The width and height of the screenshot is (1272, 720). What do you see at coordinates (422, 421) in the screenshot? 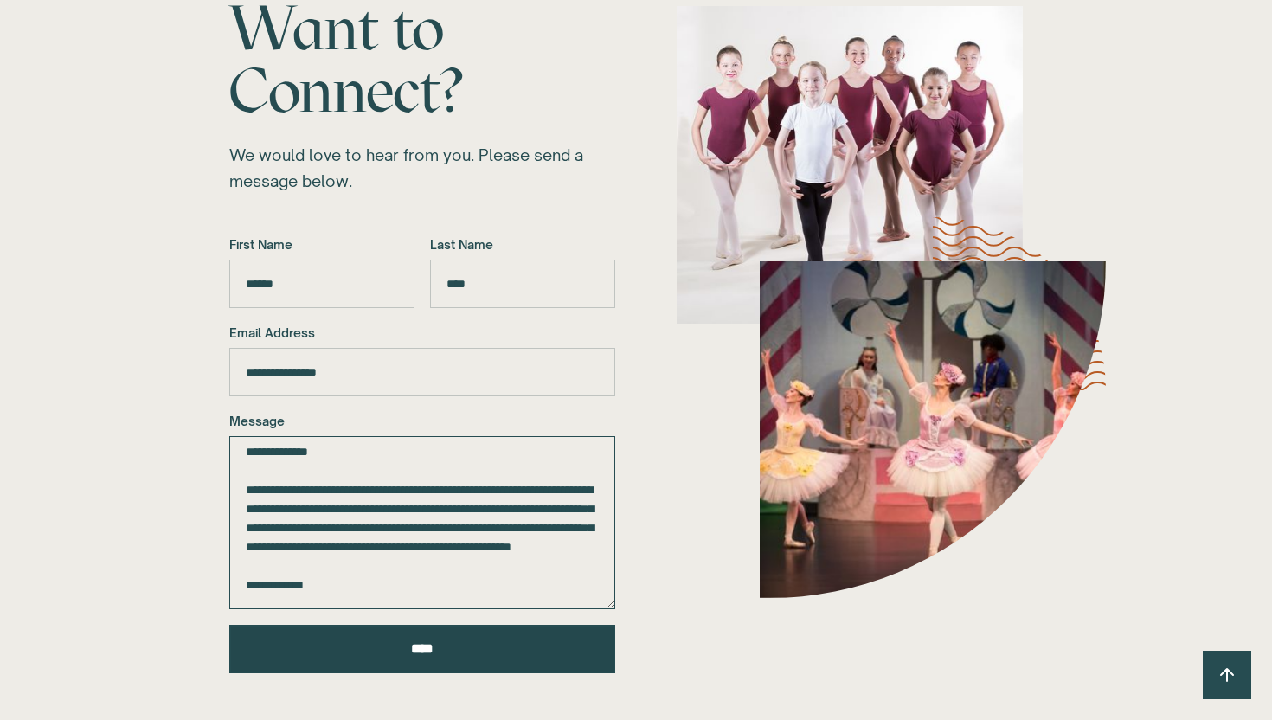
I see `label: Message` at bounding box center [422, 421].